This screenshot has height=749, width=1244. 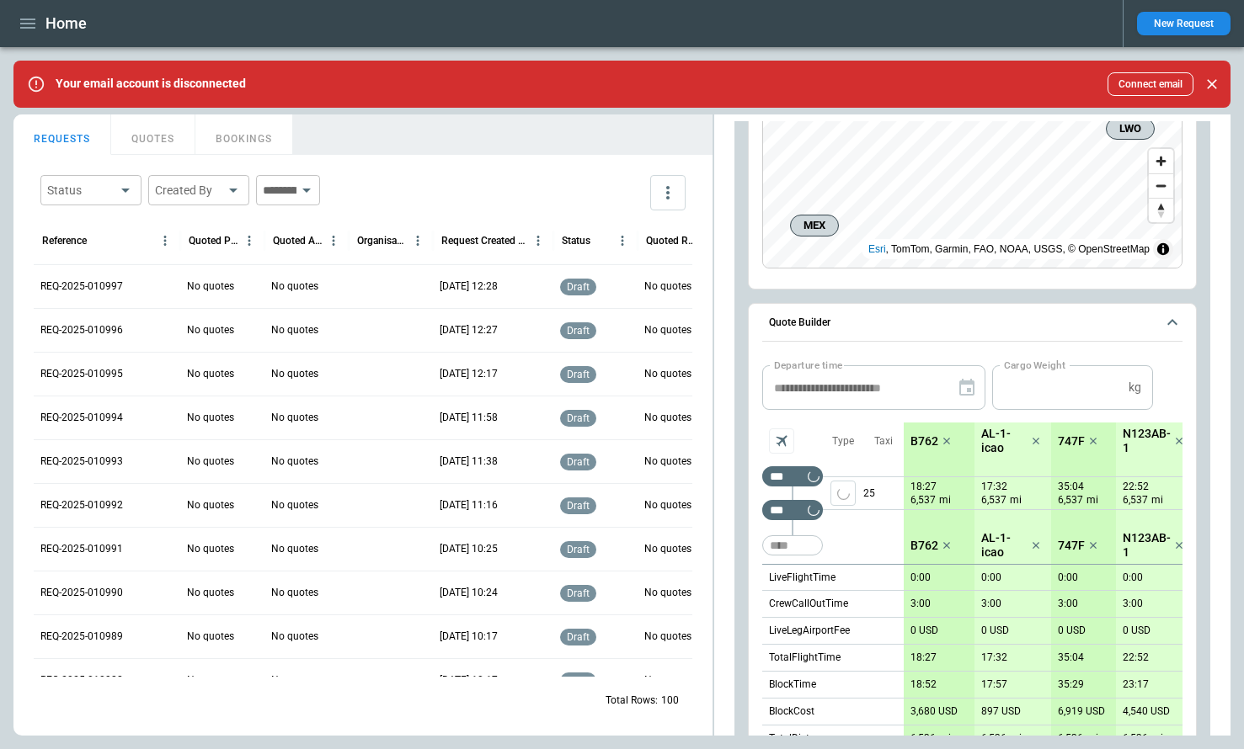 I want to click on p: 17:32, so click(x=994, y=658).